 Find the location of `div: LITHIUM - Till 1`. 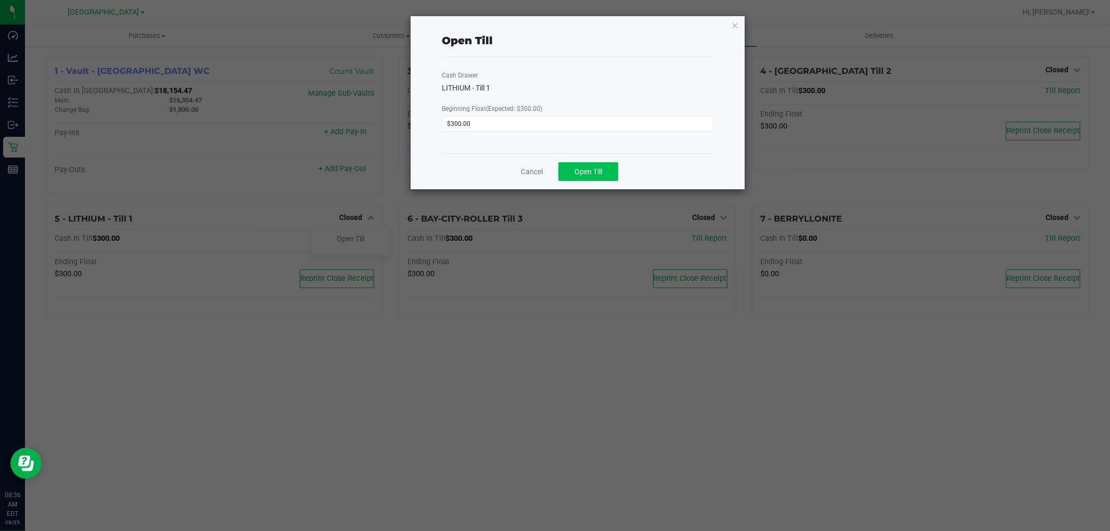

div: LITHIUM - Till 1 is located at coordinates (578, 88).